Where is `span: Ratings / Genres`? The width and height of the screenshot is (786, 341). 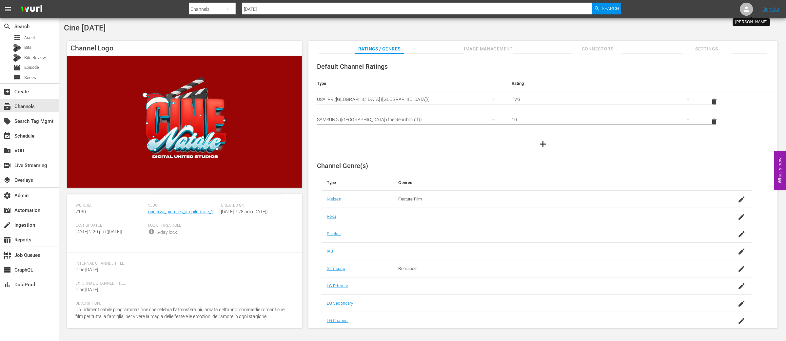
span: Ratings / Genres is located at coordinates (380, 49).